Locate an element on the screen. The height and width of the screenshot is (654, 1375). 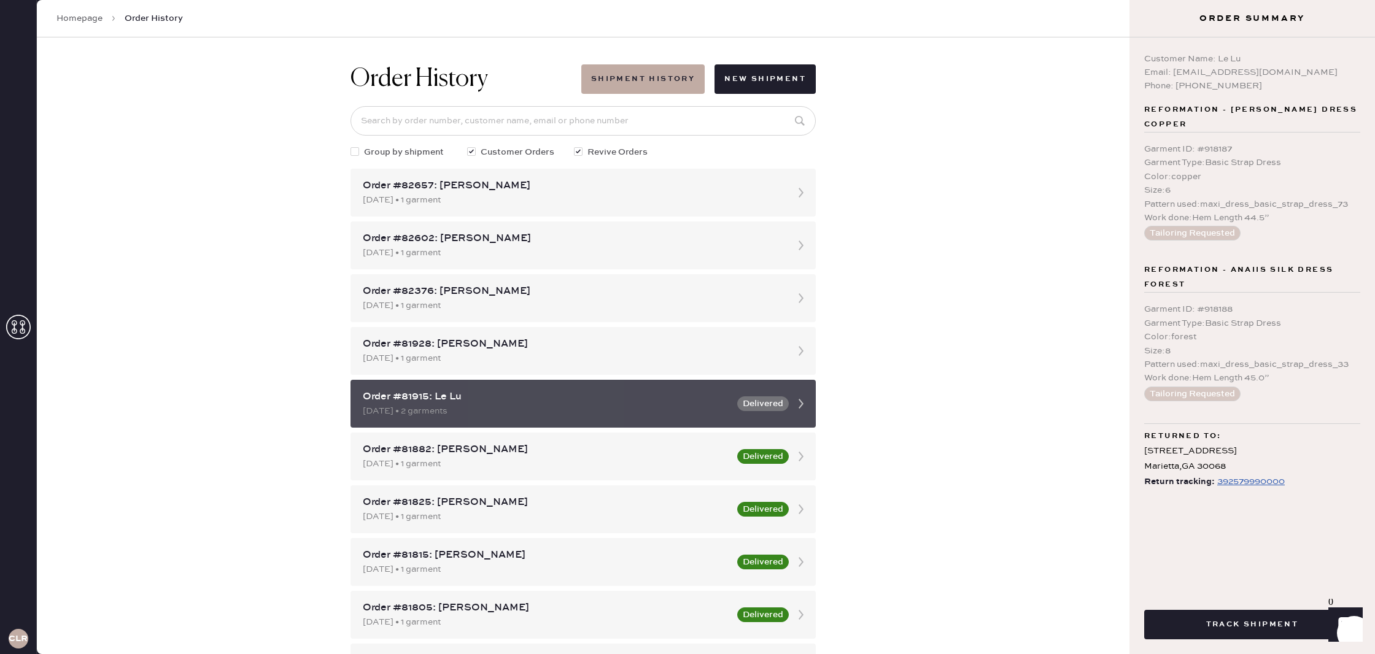
div: Garment ID : # 918187 is located at coordinates (1252, 149).